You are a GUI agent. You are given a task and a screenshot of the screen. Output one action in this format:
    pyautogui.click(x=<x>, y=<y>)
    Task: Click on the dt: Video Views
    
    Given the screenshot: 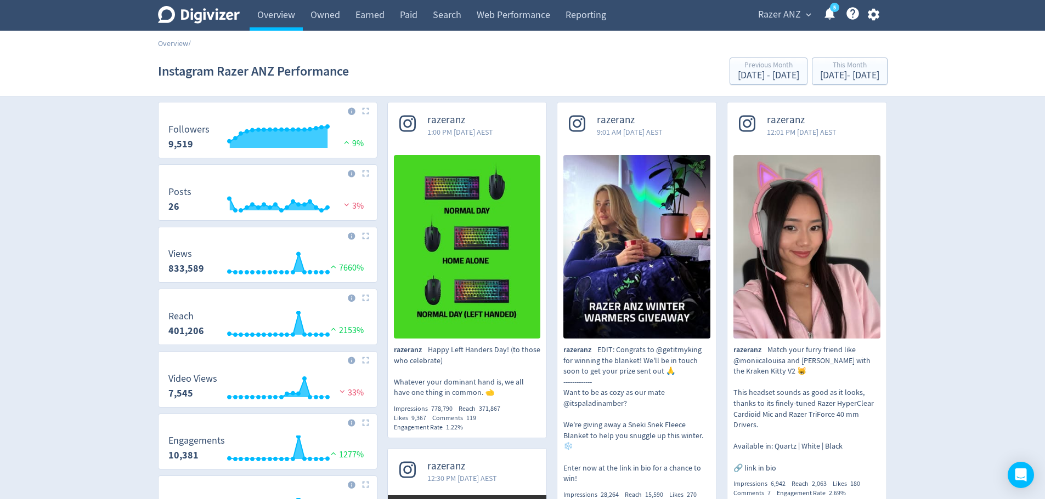 What is the action you would take?
    pyautogui.click(x=192, y=379)
    